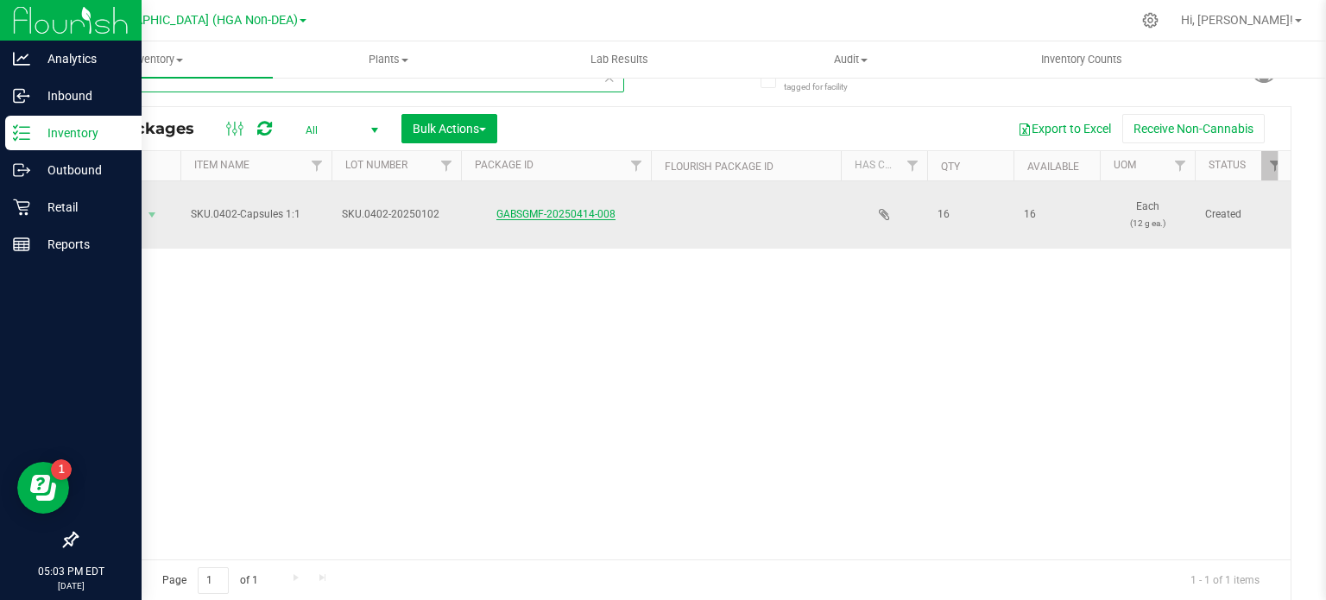  What do you see at coordinates (10, 9) in the screenshot?
I see `span: 1` at bounding box center [10, 9].